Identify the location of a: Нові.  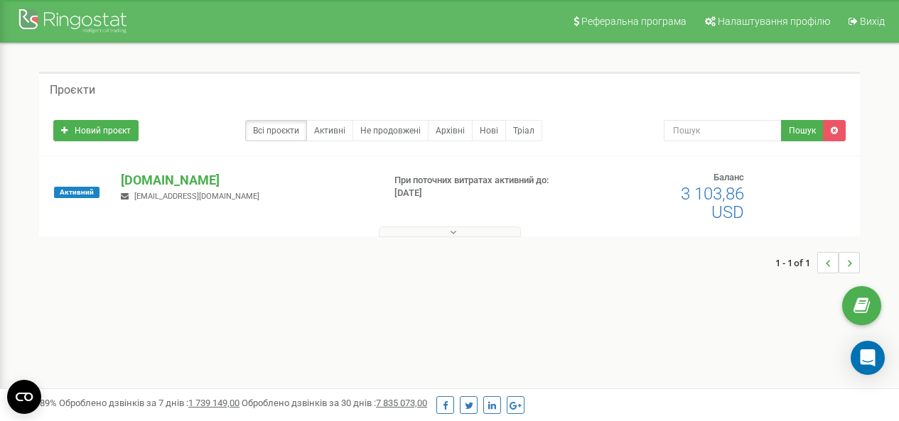
(489, 131).